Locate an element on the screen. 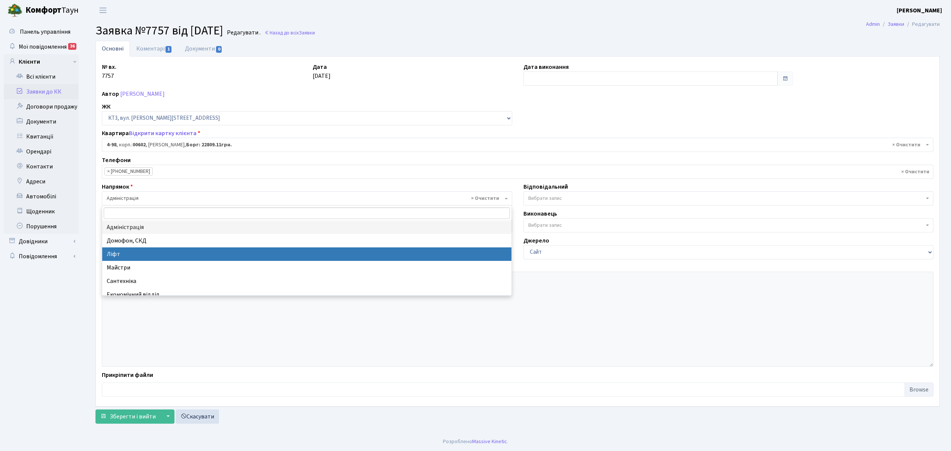  label: Джерело is located at coordinates (536, 241).